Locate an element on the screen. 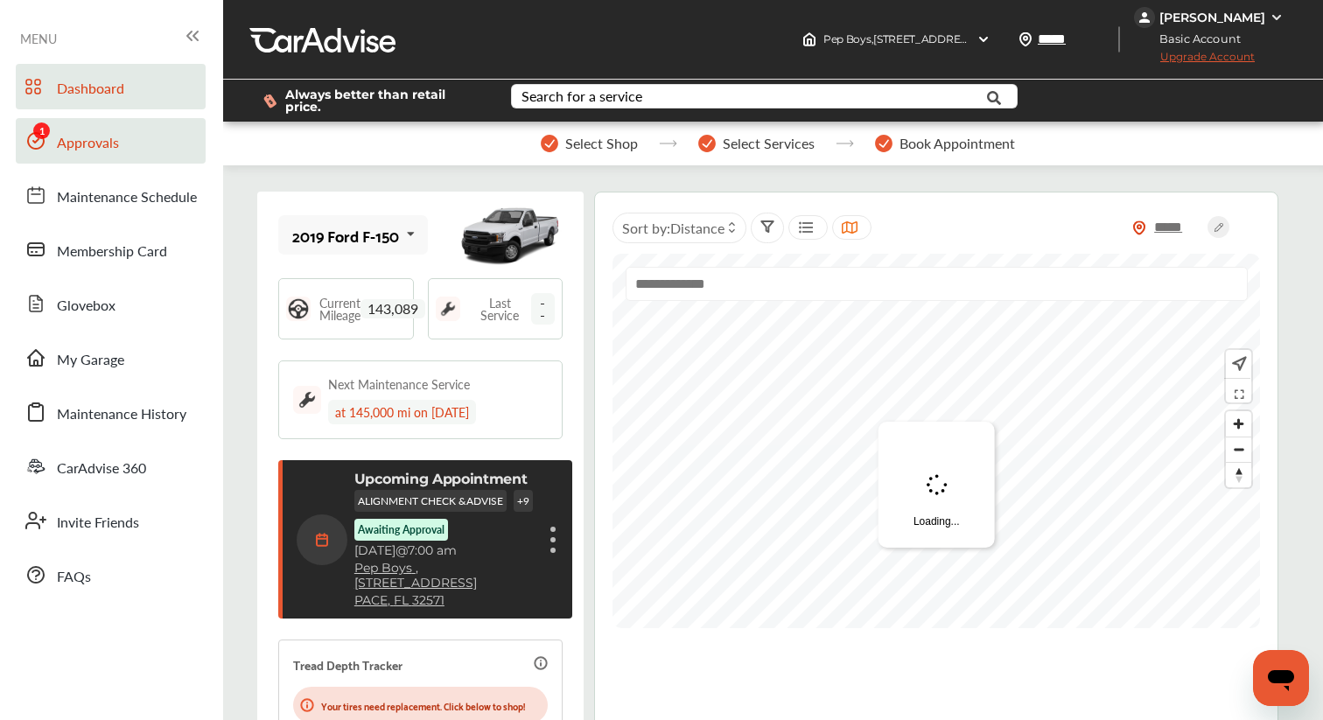 The width and height of the screenshot is (1323, 720). span: CarAdvise 360 is located at coordinates (102, 469).